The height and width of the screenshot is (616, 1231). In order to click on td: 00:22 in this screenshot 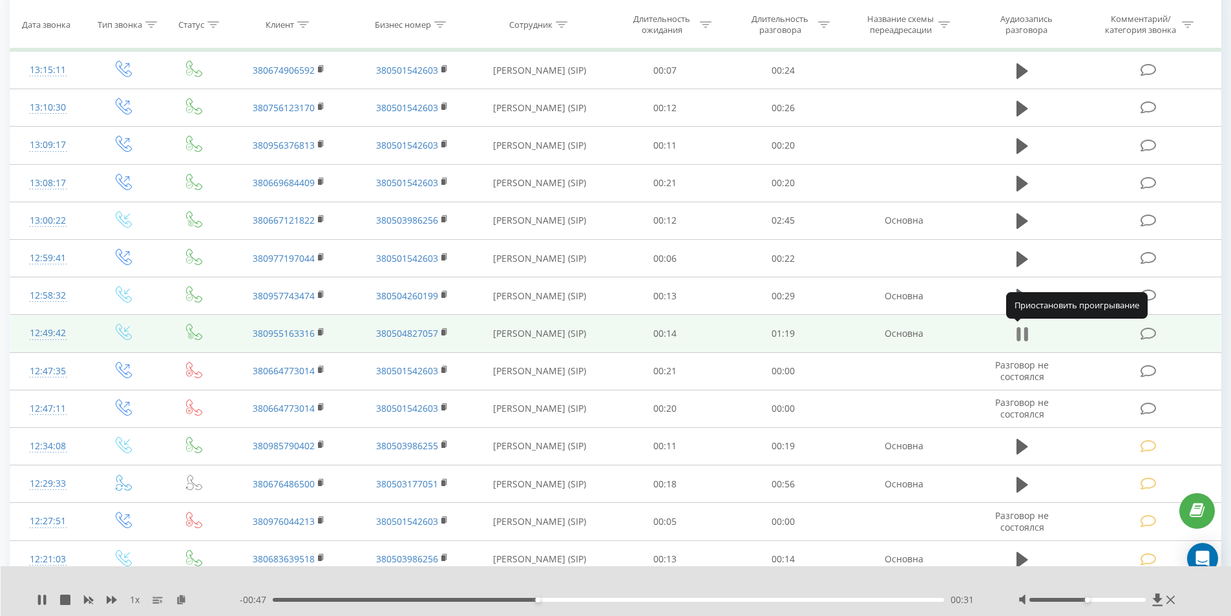, I will do `click(783, 259)`.